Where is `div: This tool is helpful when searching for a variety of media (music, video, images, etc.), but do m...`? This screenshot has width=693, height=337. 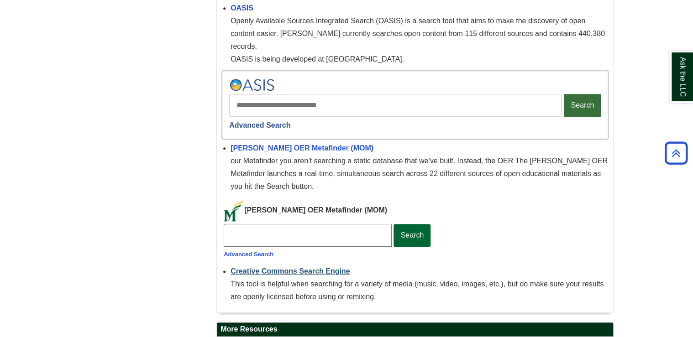 div: This tool is helpful when searching for a variety of media (music, video, images, etc.), but do m... is located at coordinates (419, 291).